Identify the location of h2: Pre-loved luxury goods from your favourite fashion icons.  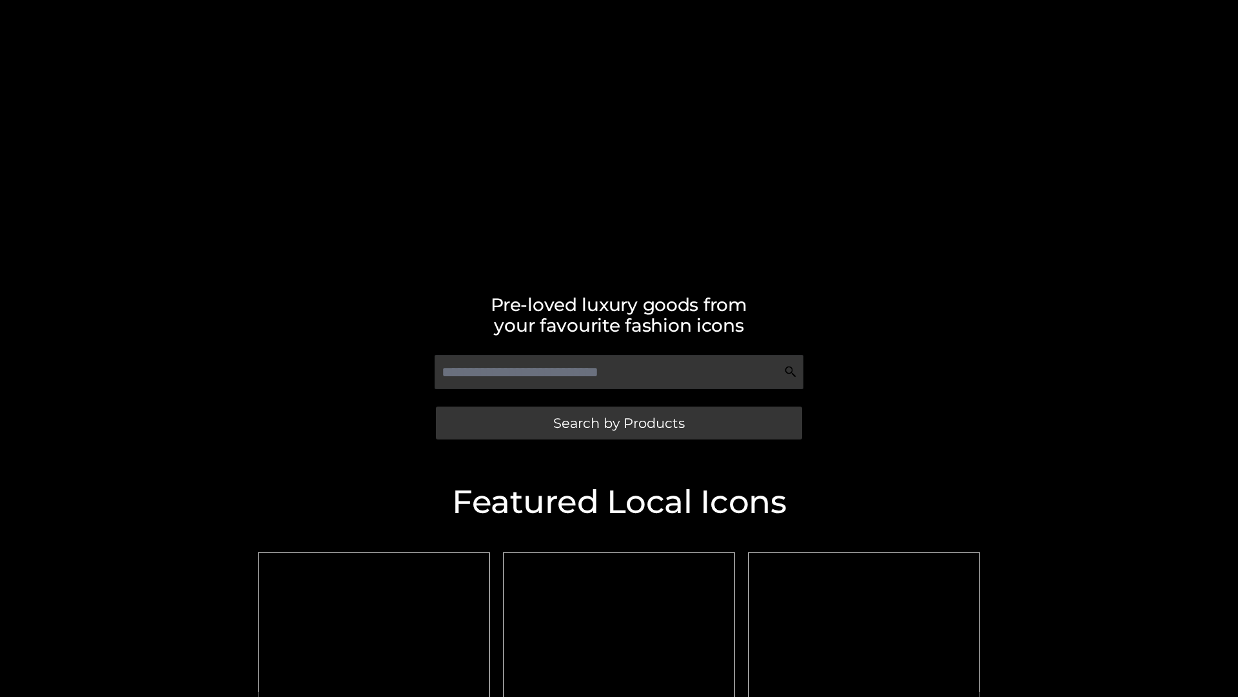
(619, 315).